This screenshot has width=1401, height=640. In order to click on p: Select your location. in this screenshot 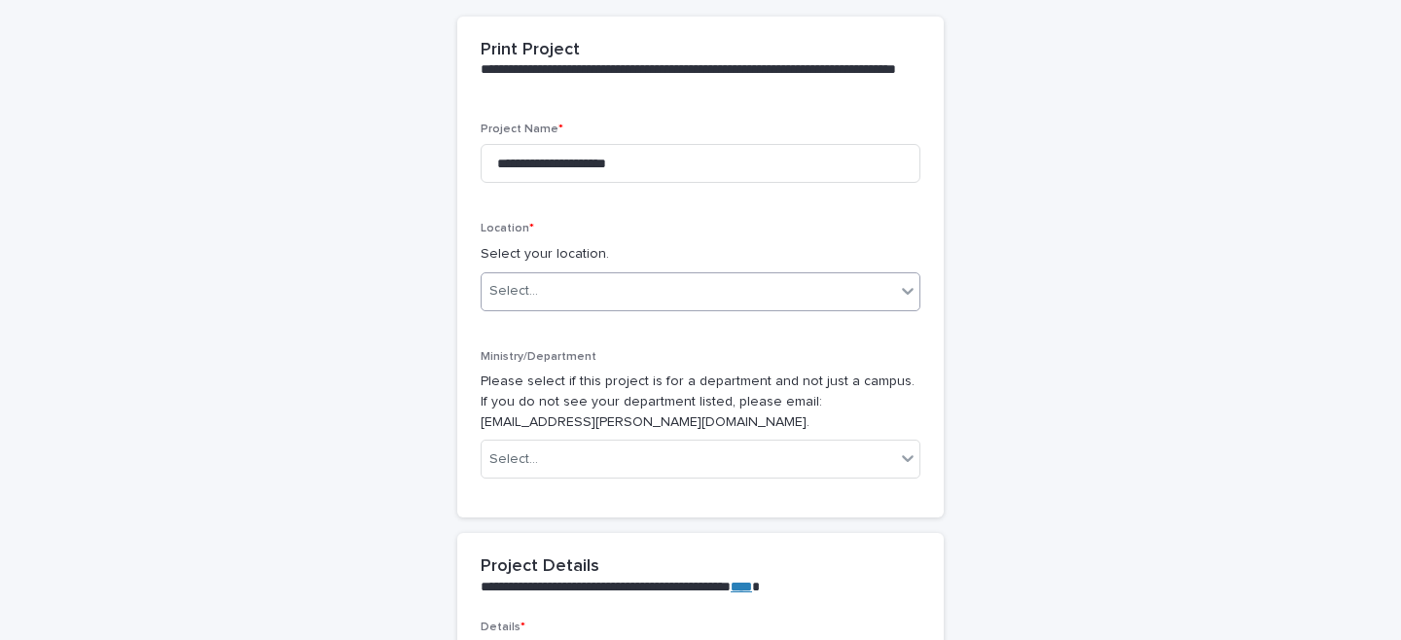, I will do `click(700, 254)`.